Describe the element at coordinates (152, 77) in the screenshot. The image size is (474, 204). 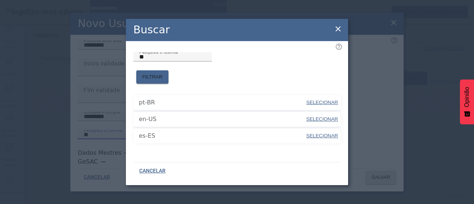
I see `font: FILTRAR` at that location.